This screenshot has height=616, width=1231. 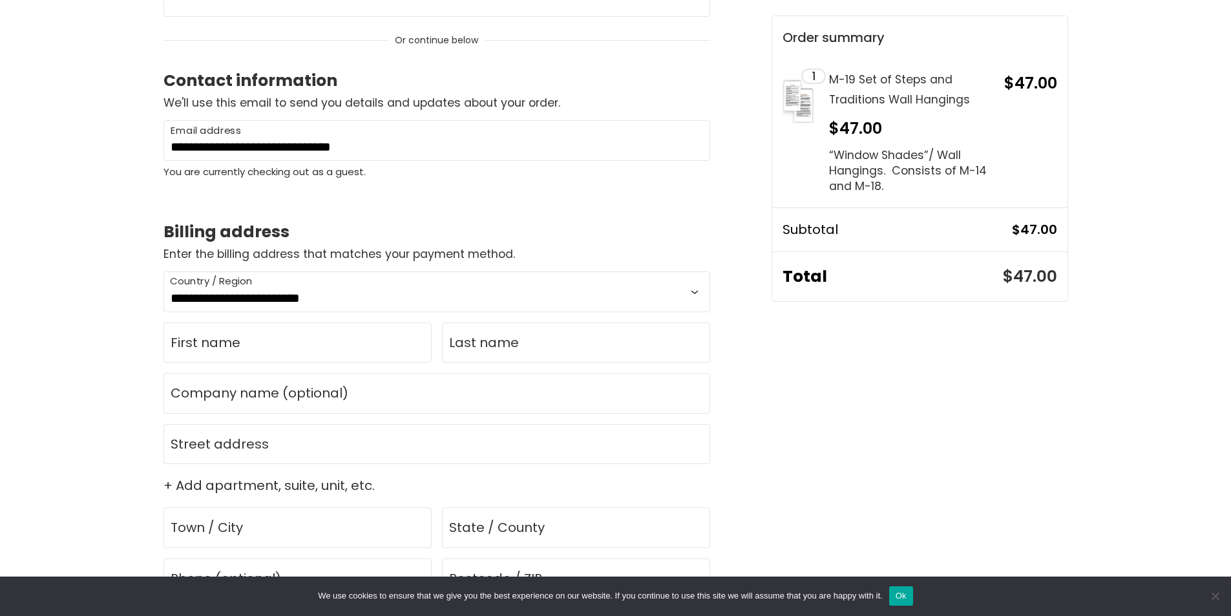 What do you see at coordinates (297, 343) in the screenshot?
I see `input: First name` at bounding box center [297, 343].